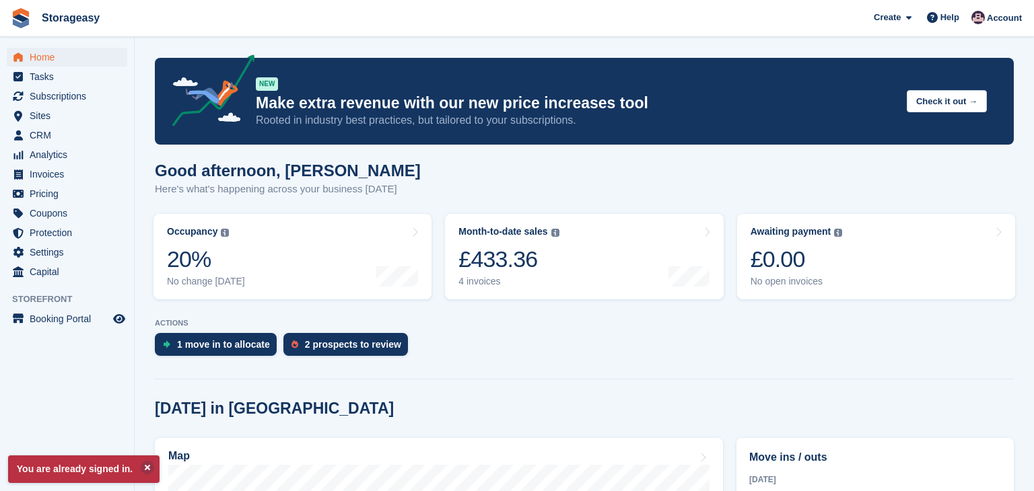 This screenshot has width=1034, height=491. I want to click on span: Sites, so click(70, 116).